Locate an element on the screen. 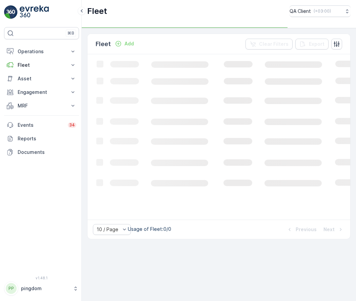 The height and width of the screenshot is (301, 356). p: MRF is located at coordinates (41, 106).